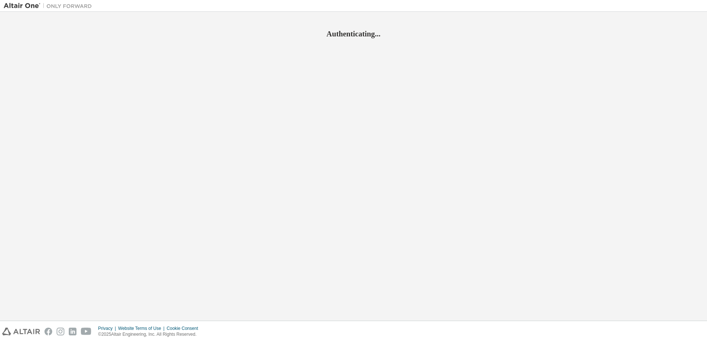 This screenshot has width=707, height=342. What do you see at coordinates (142, 328) in the screenshot?
I see `div: Website Terms of Use` at bounding box center [142, 328].